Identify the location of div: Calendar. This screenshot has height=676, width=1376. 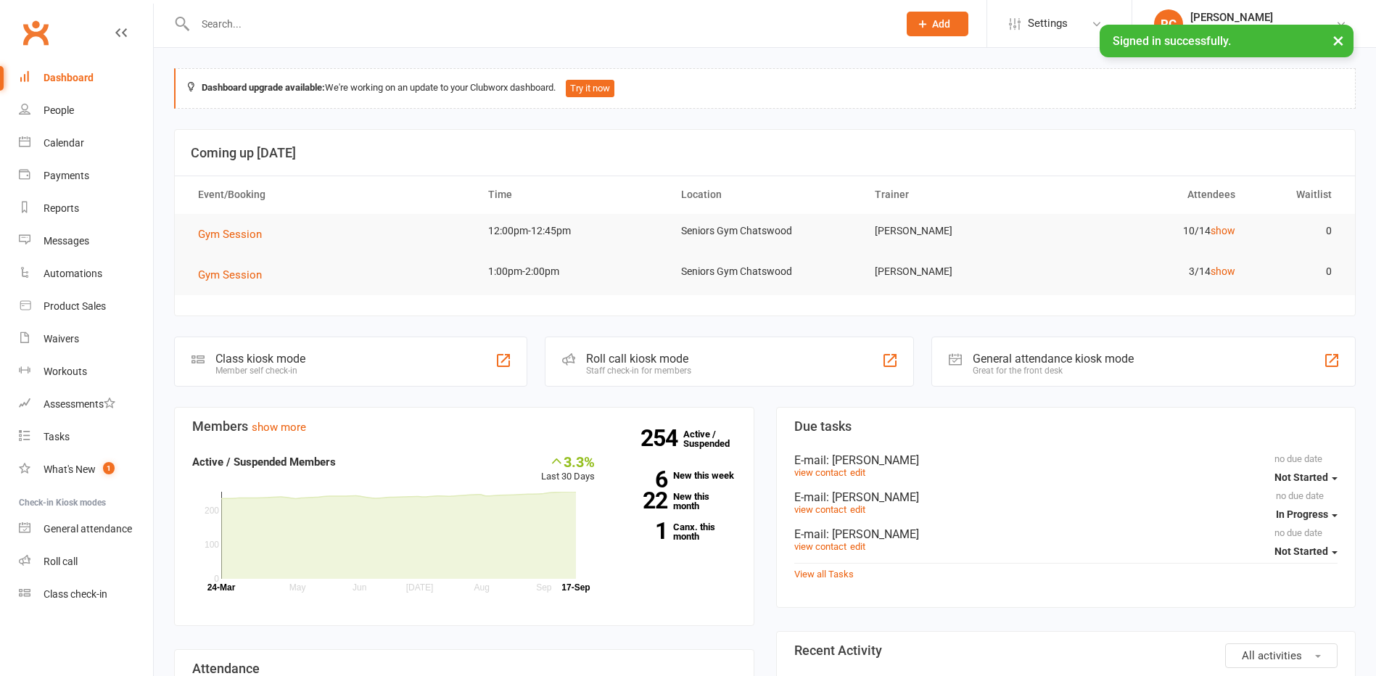
(64, 143).